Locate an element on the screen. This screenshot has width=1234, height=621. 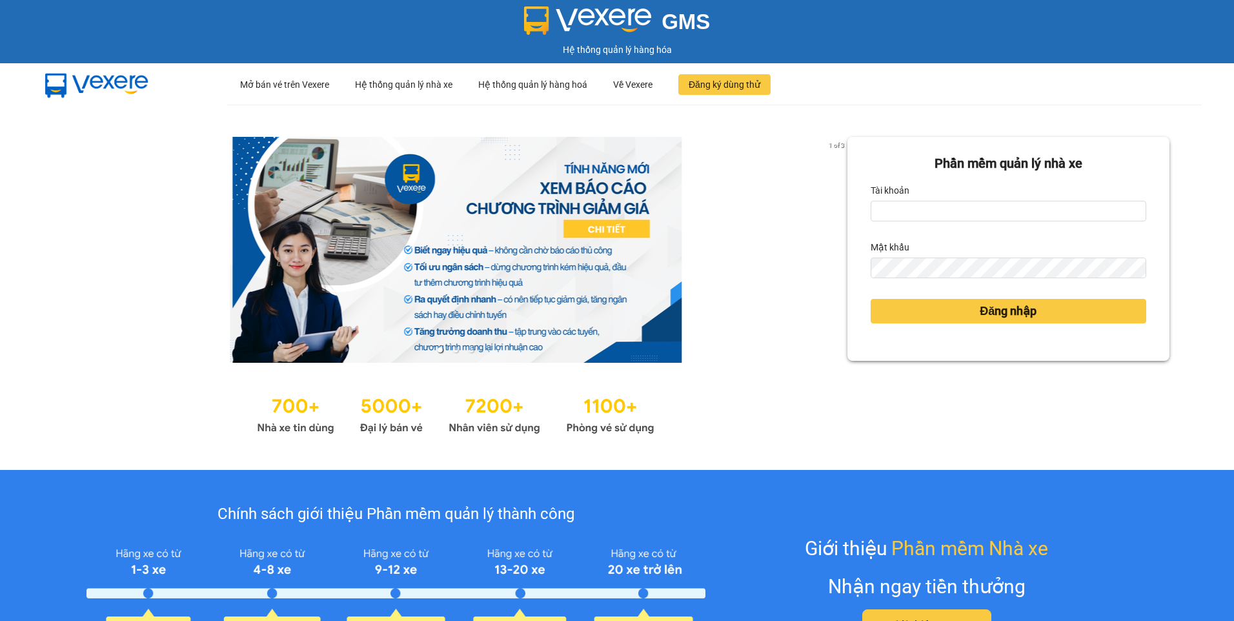
a: GMS is located at coordinates (617, 25).